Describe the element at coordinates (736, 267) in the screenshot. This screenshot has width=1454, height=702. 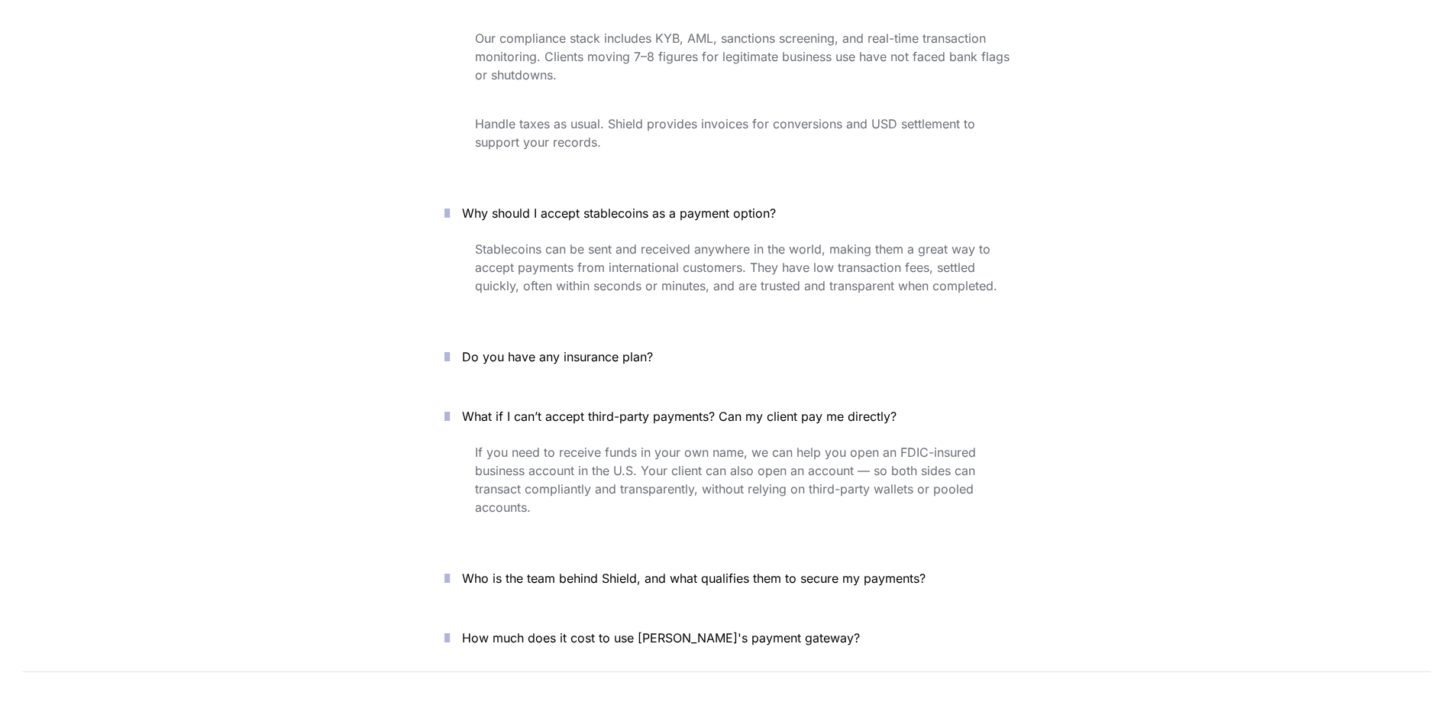
I see `span: Stablecoins can be sent and received anywhere in the world, making them a great way to accept pay...` at that location.